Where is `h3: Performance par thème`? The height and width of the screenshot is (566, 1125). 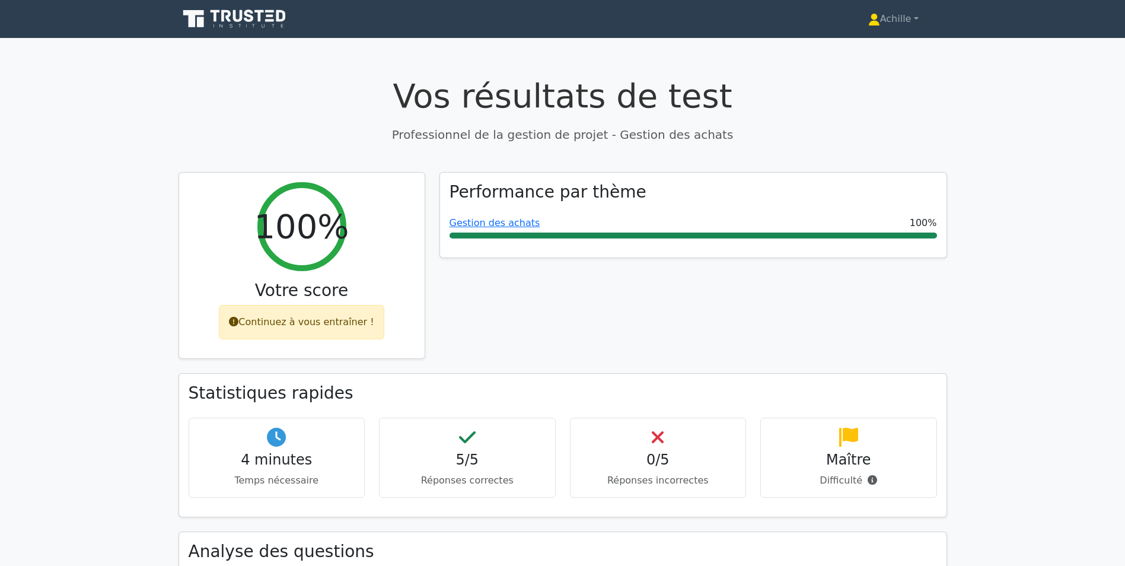 h3: Performance par thème is located at coordinates (548, 192).